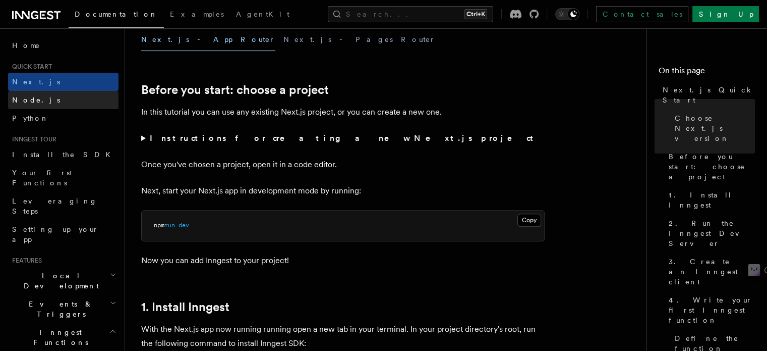 The width and height of the screenshot is (767, 351). What do you see at coordinates (59, 281) in the screenshot?
I see `span: Local Development` at bounding box center [59, 281].